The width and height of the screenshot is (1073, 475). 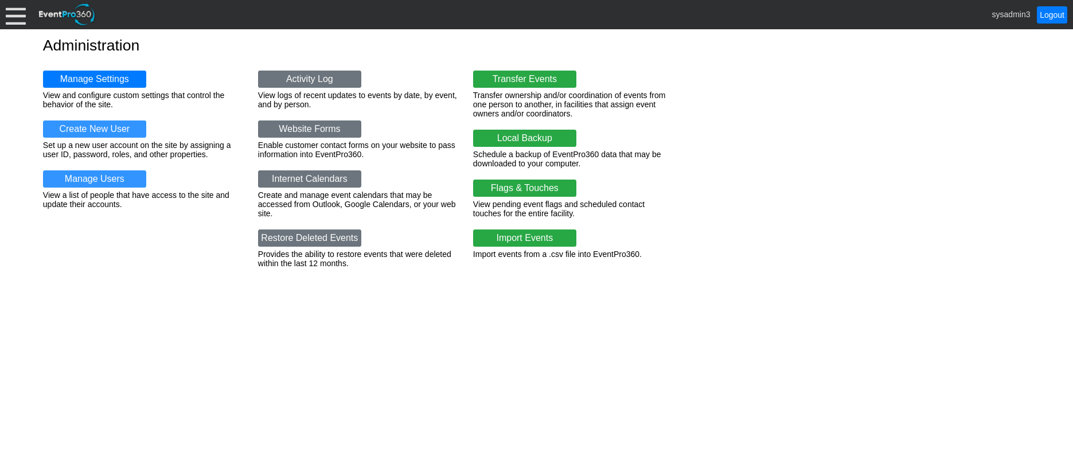 What do you see at coordinates (1052, 15) in the screenshot?
I see `a: Logout` at bounding box center [1052, 15].